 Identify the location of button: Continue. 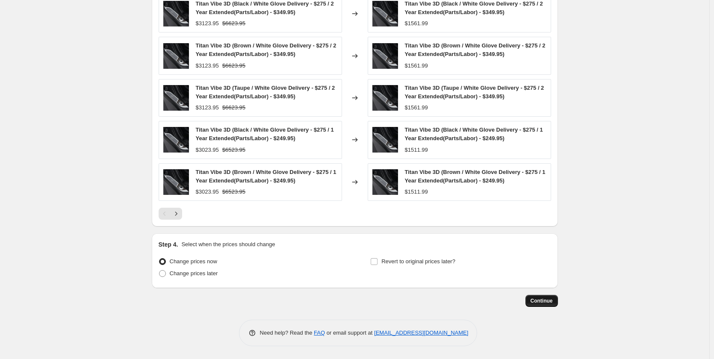
(542, 301).